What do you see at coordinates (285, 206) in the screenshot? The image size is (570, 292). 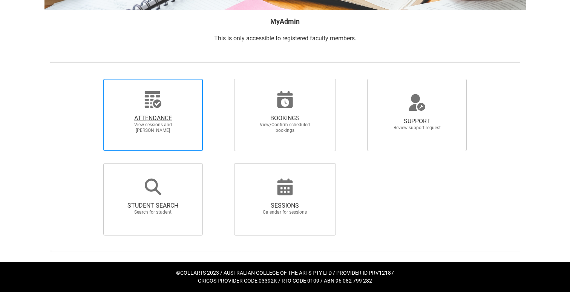 I see `span: SESSIONS` at bounding box center [285, 206].